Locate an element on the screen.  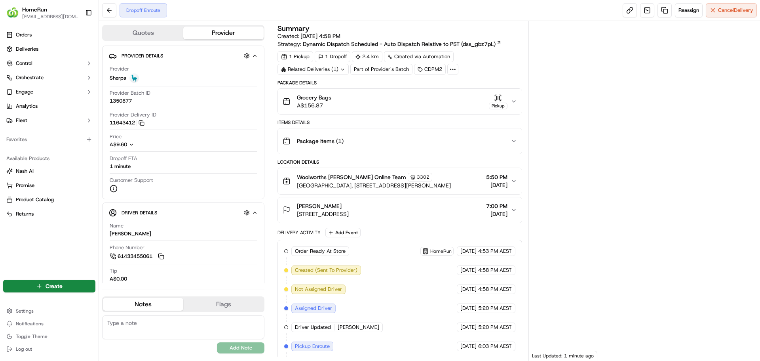
span: A$9.60 is located at coordinates (118, 144).